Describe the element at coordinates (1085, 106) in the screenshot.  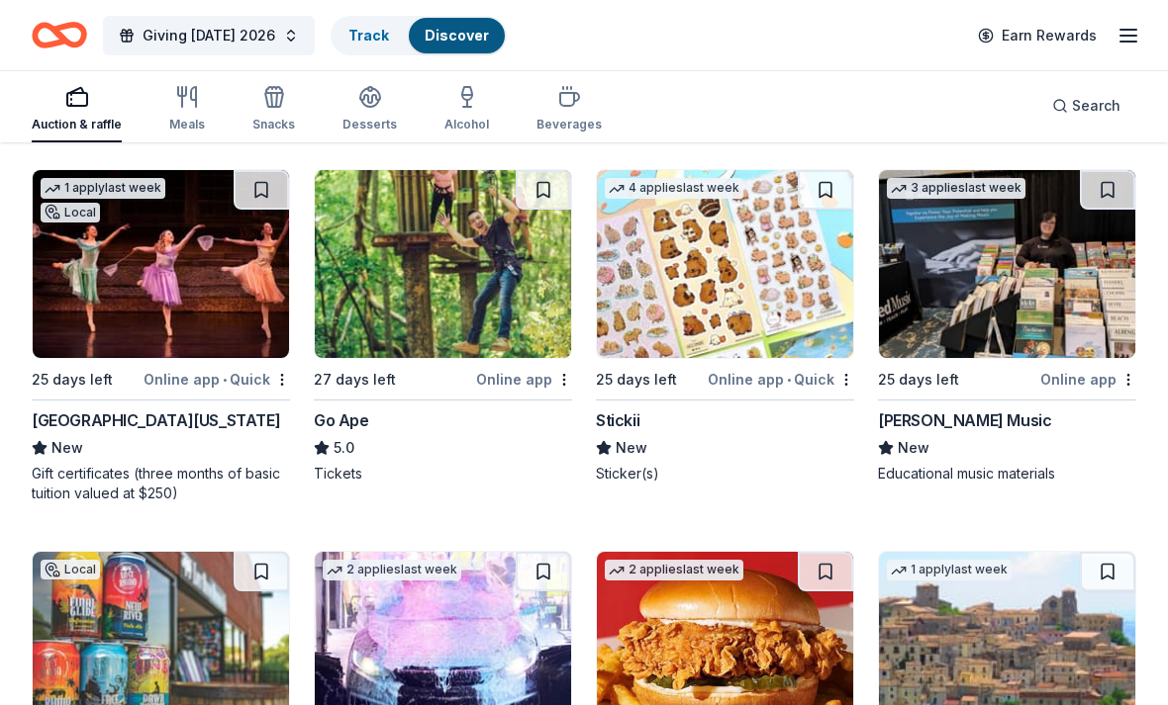
I see `button: Search` at that location.